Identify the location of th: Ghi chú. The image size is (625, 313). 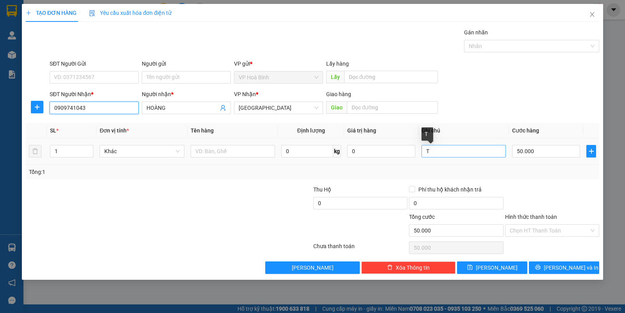
(464, 130).